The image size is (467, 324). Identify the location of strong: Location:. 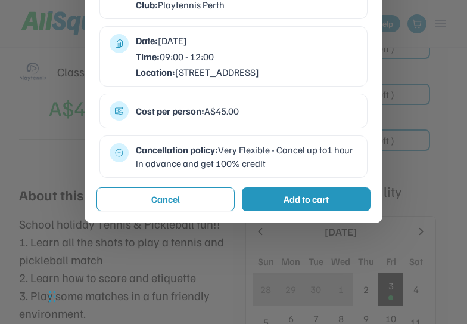
(156, 72).